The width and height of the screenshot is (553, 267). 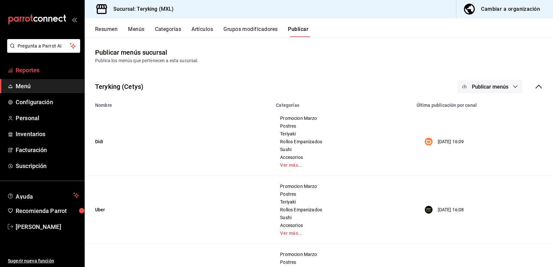 What do you see at coordinates (319, 61) in the screenshot?
I see `div: Publica los menús que pertenecen a esta sucursal.` at bounding box center [319, 61].